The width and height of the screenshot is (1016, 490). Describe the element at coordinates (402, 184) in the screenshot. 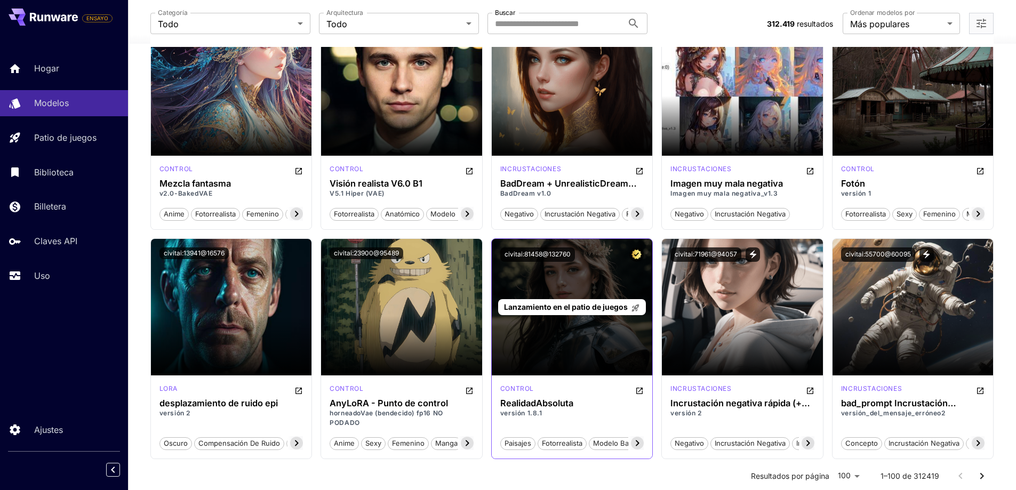

I see `div: Visión realista V6.0 B1` at that location.